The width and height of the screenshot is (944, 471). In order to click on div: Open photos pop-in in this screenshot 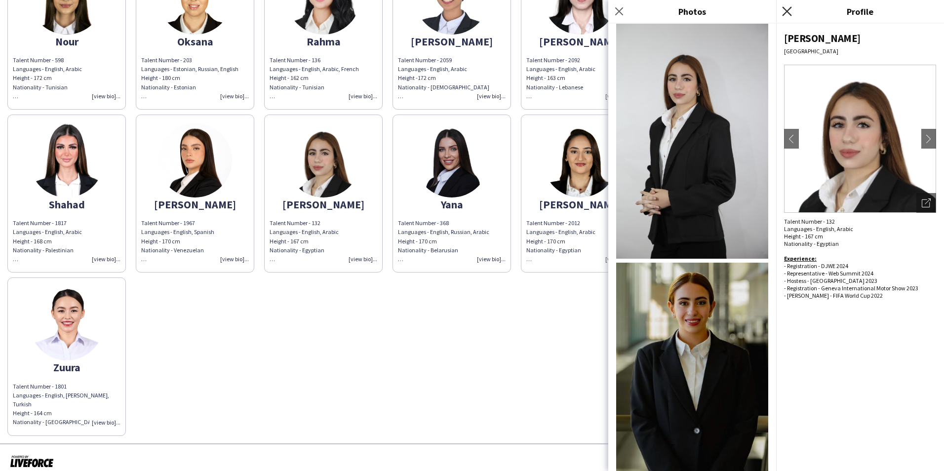, I will do `click(926, 203)`.